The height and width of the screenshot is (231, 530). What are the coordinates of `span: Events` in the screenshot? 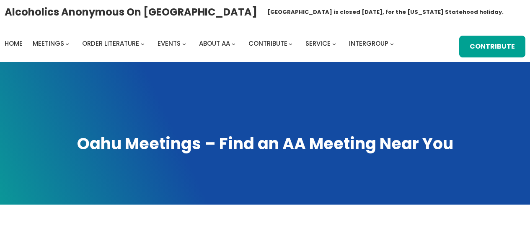 It's located at (169, 43).